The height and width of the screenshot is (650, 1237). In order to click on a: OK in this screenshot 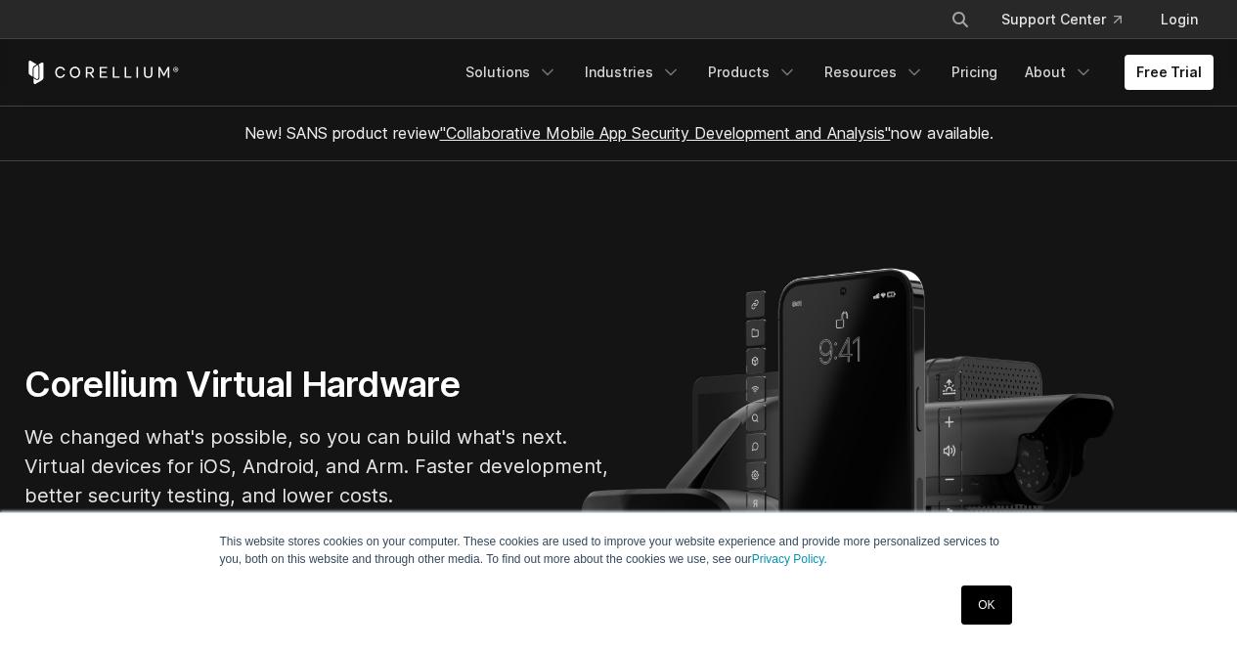, I will do `click(985, 605)`.